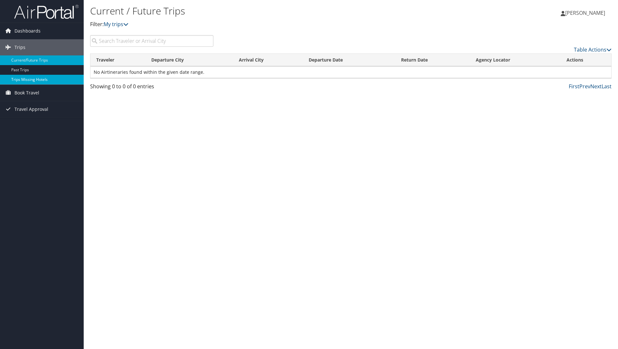 Image resolution: width=618 pixels, height=349 pixels. What do you see at coordinates (189, 60) in the screenshot?
I see `th: Departure City: activate to sort column ascending` at bounding box center [189, 60].